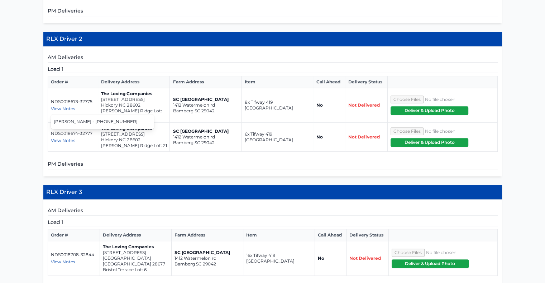 The image size is (545, 283). What do you see at coordinates (73, 134) in the screenshot?
I see `p: NDS0018674-32777` at bounding box center [73, 134].